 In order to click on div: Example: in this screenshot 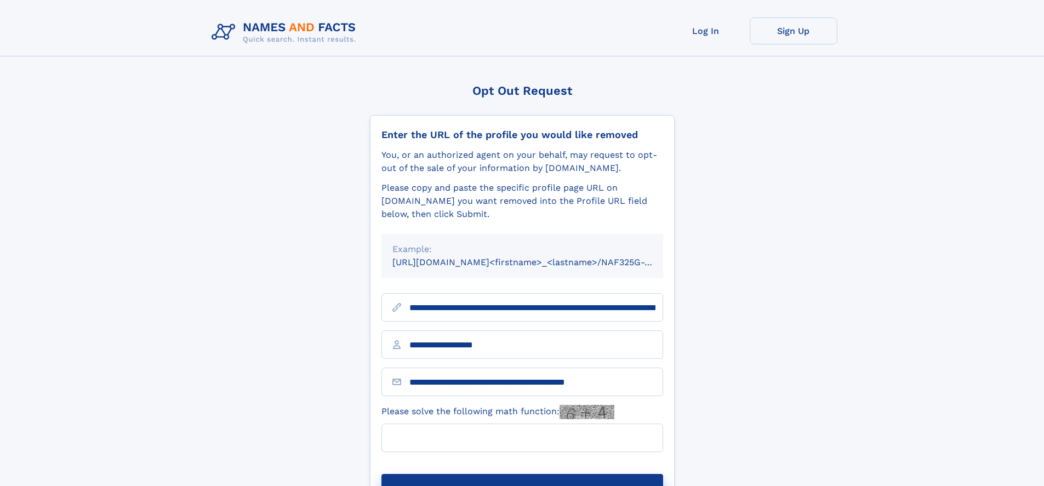, I will do `click(522, 249)`.